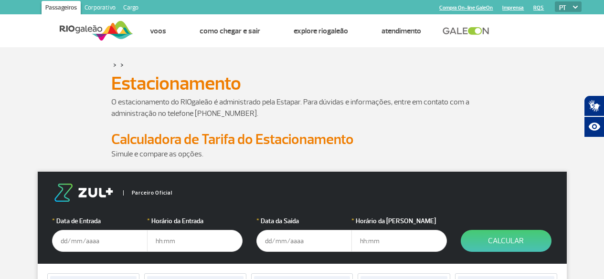  Describe the element at coordinates (131, 9) in the screenshot. I see `a: Cargo` at that location.